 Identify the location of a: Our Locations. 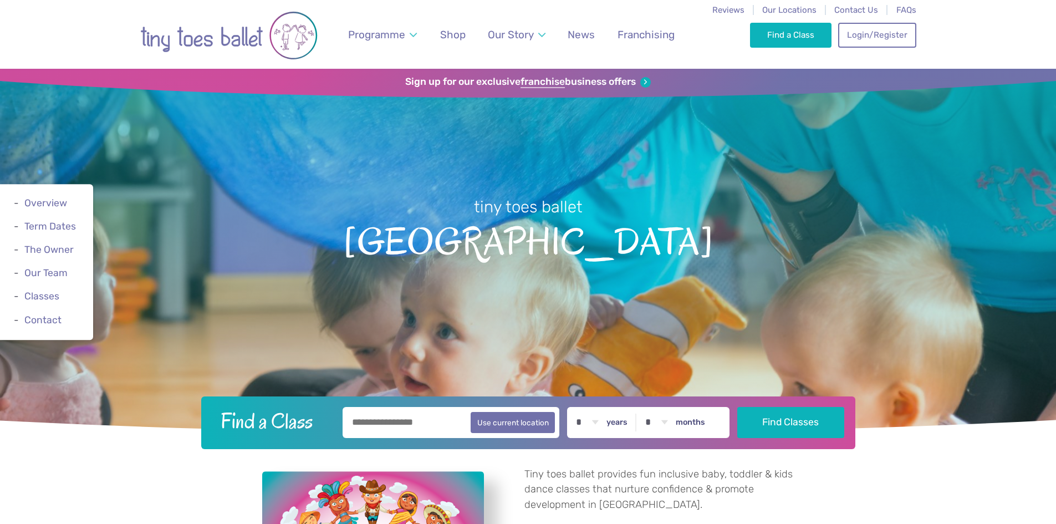
(789, 10).